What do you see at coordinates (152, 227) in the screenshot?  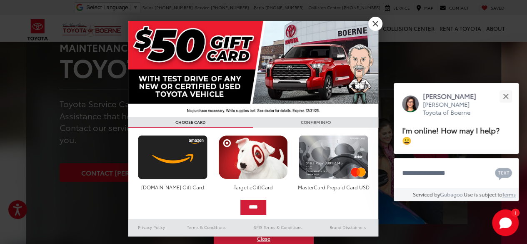 I see `a: Privacy Policy` at bounding box center [152, 227].